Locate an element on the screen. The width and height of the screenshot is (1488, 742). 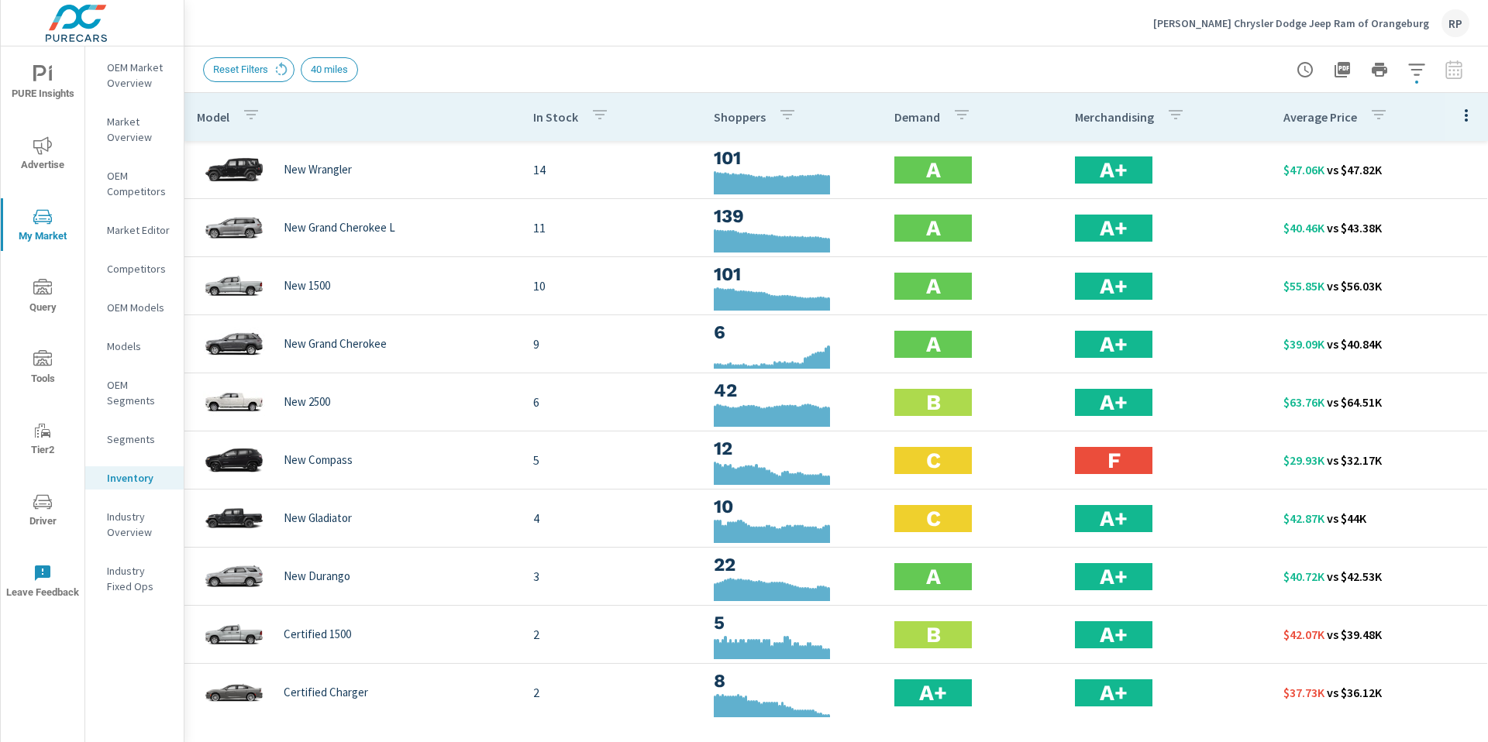
p: OEM Market Overview is located at coordinates (139, 75).